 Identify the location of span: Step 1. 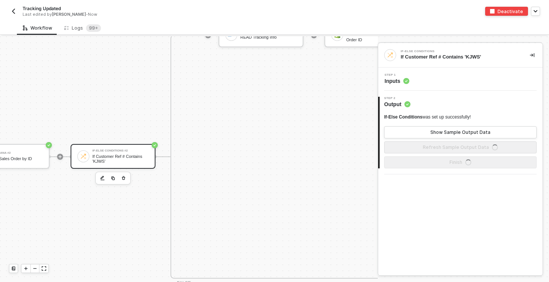
(397, 75).